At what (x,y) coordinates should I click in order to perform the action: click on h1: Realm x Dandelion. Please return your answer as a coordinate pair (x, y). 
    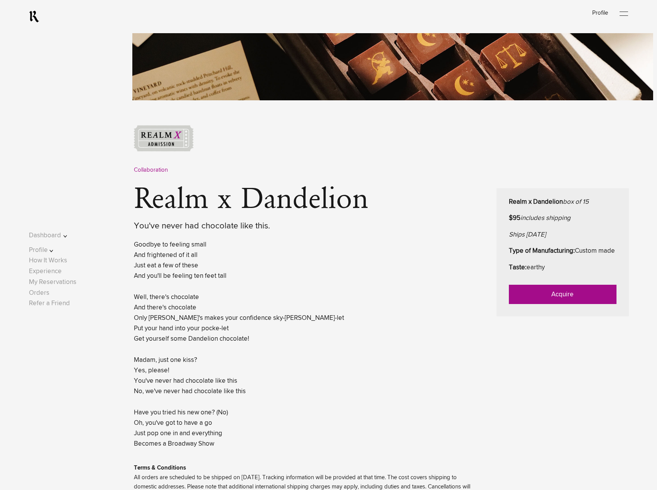
    Looking at the image, I should click on (315, 208).